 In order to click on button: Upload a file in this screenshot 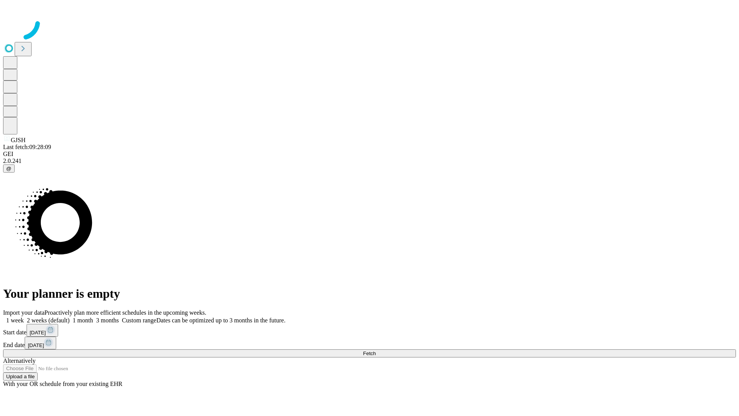, I will do `click(20, 376)`.